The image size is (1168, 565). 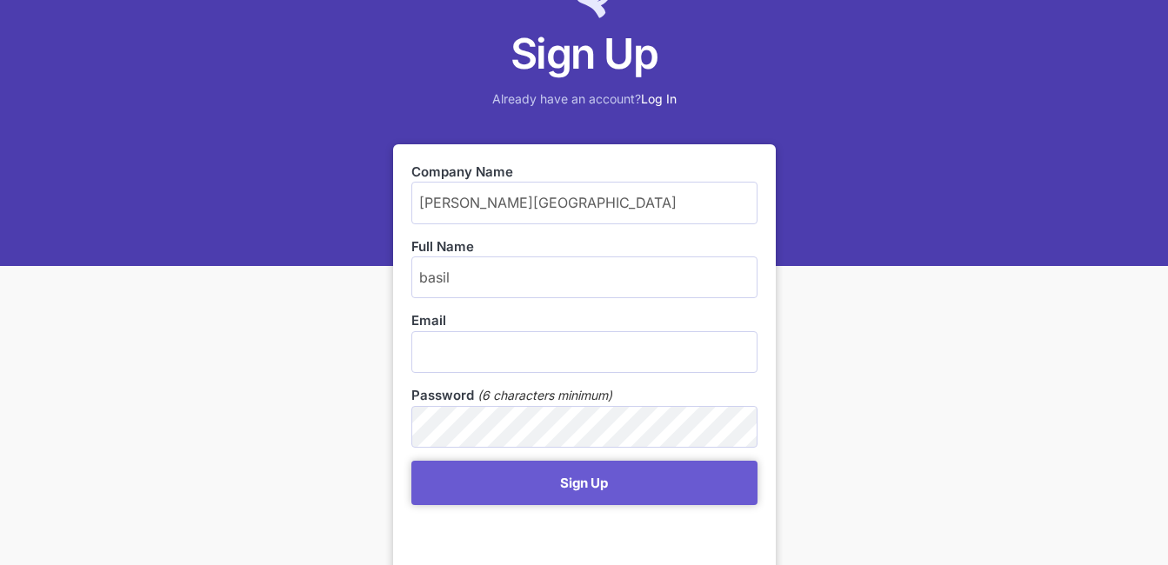 I want to click on a: Log In, so click(x=659, y=98).